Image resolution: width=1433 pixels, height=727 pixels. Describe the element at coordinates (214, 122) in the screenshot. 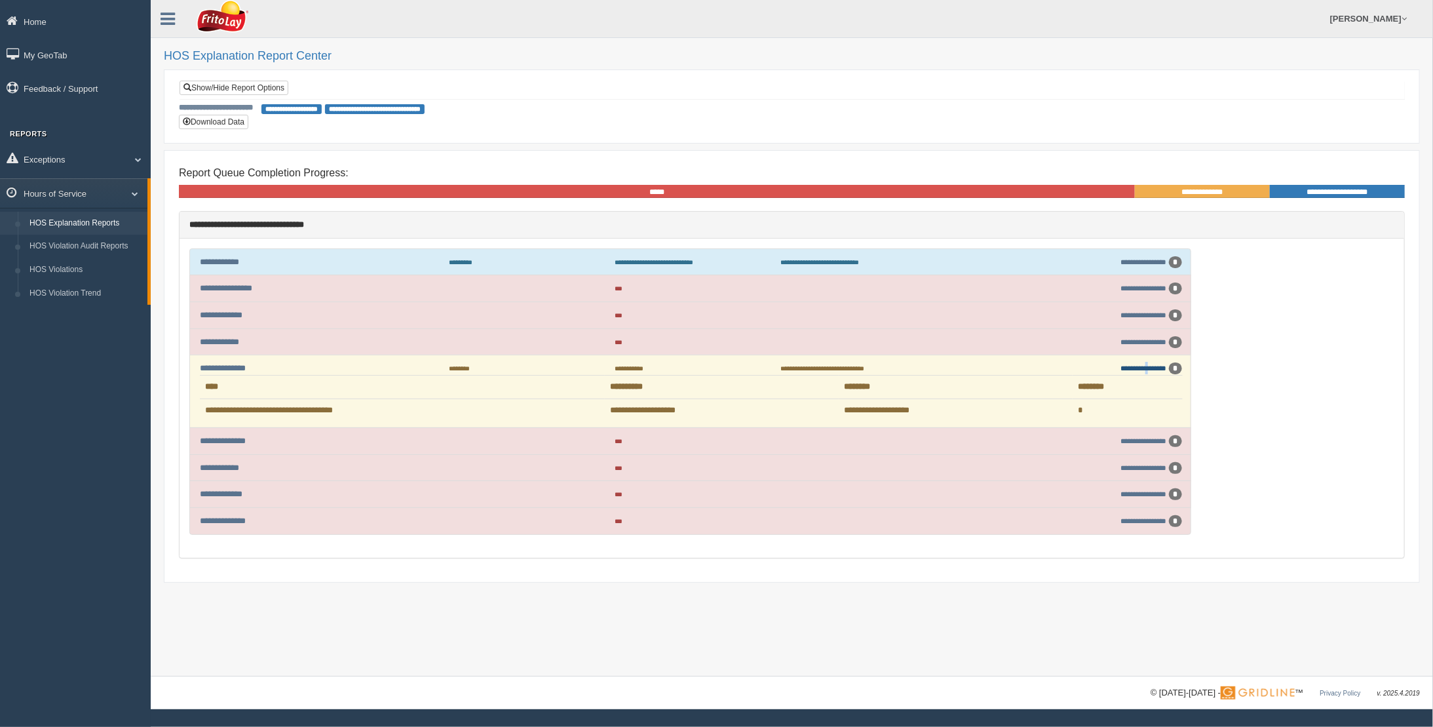

I see `button: Download Data` at that location.